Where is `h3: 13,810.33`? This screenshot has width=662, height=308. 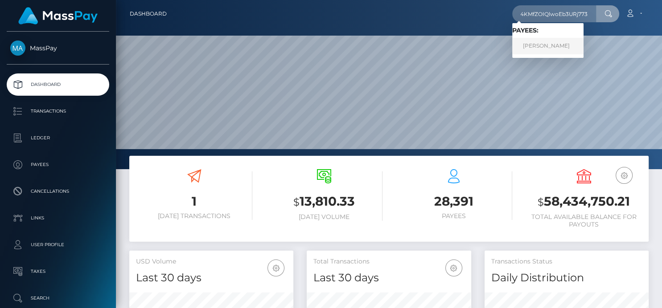
h3: 13,810.33 is located at coordinates (324, 202).